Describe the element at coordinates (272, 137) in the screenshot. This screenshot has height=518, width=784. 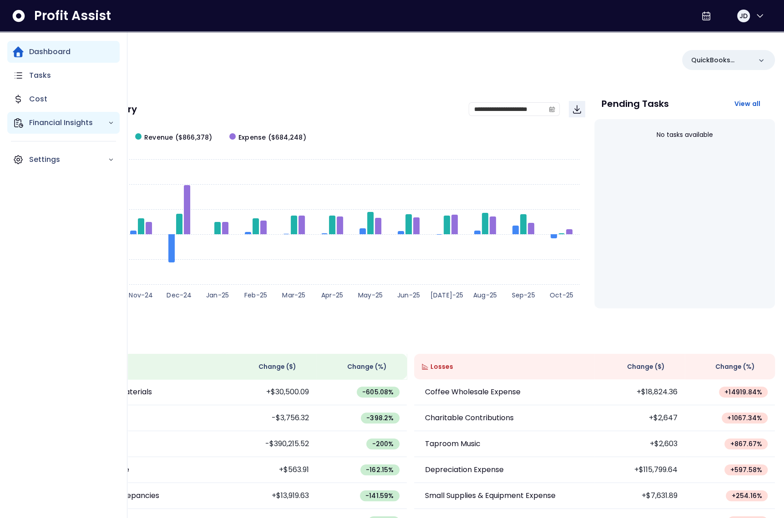
I see `span: Expense ($684,248)` at that location.